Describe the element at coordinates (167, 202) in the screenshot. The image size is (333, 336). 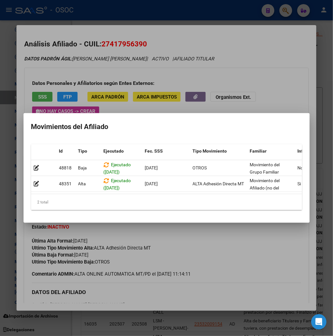
I see `div: 2 total` at that location.